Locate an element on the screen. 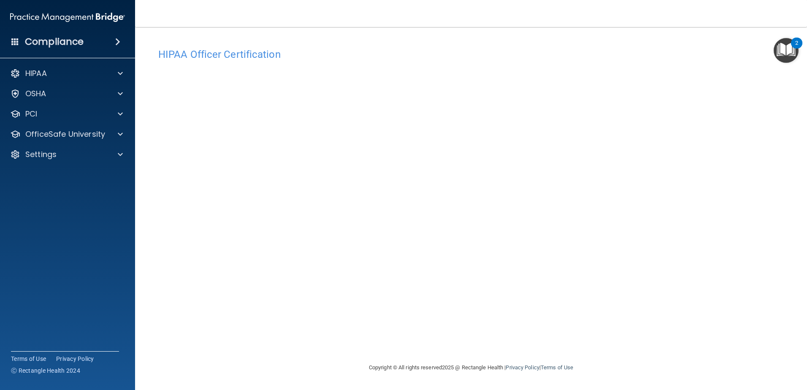  span: Ⓒ Rectangle Health 2024 is located at coordinates (46, 371).